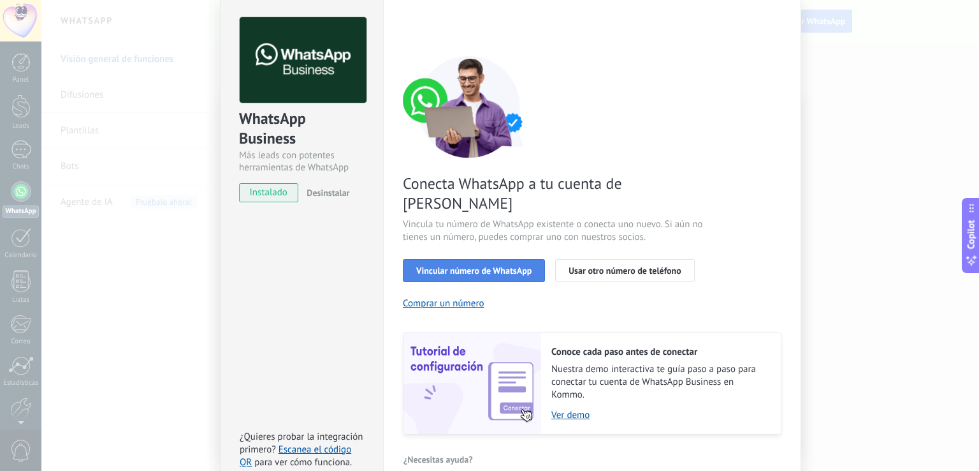 This screenshot has height=471, width=979. Describe the element at coordinates (474, 270) in the screenshot. I see `button: Vincular número de WhatsApp` at that location.